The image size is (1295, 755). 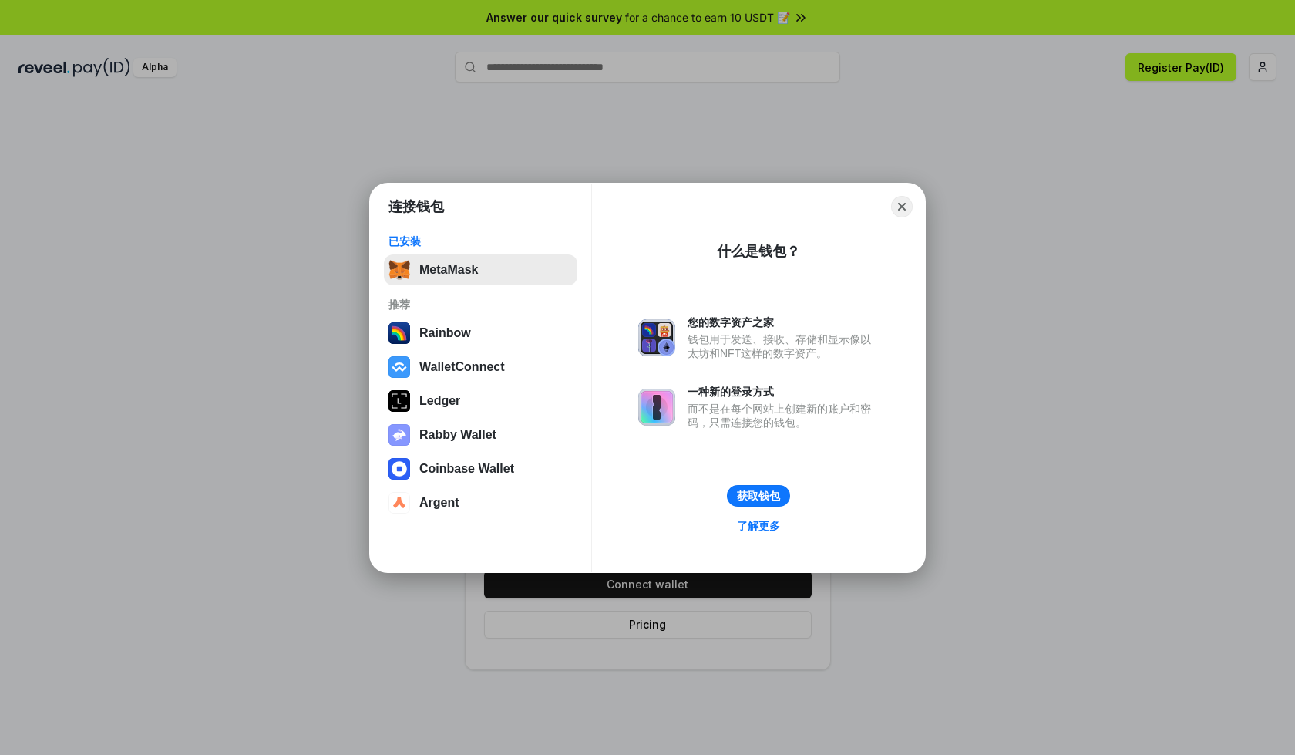 I want to click on button: Coinbase Wallet, so click(x=480, y=469).